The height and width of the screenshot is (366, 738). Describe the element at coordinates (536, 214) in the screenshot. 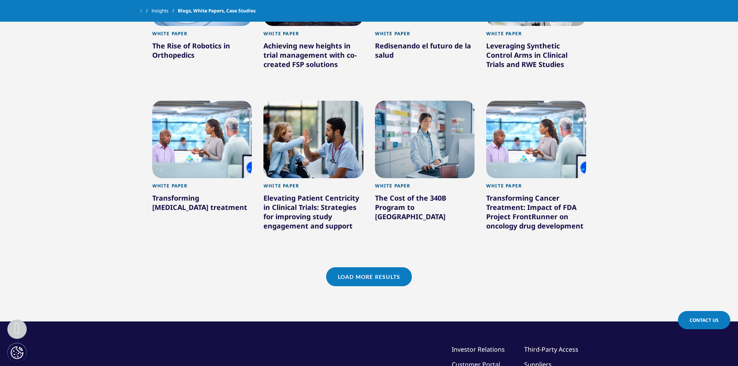

I see `a: White Paper Transforming Cancer Treatment: Impact of FDA Project FrontRunner on oncology drug dev...` at that location.